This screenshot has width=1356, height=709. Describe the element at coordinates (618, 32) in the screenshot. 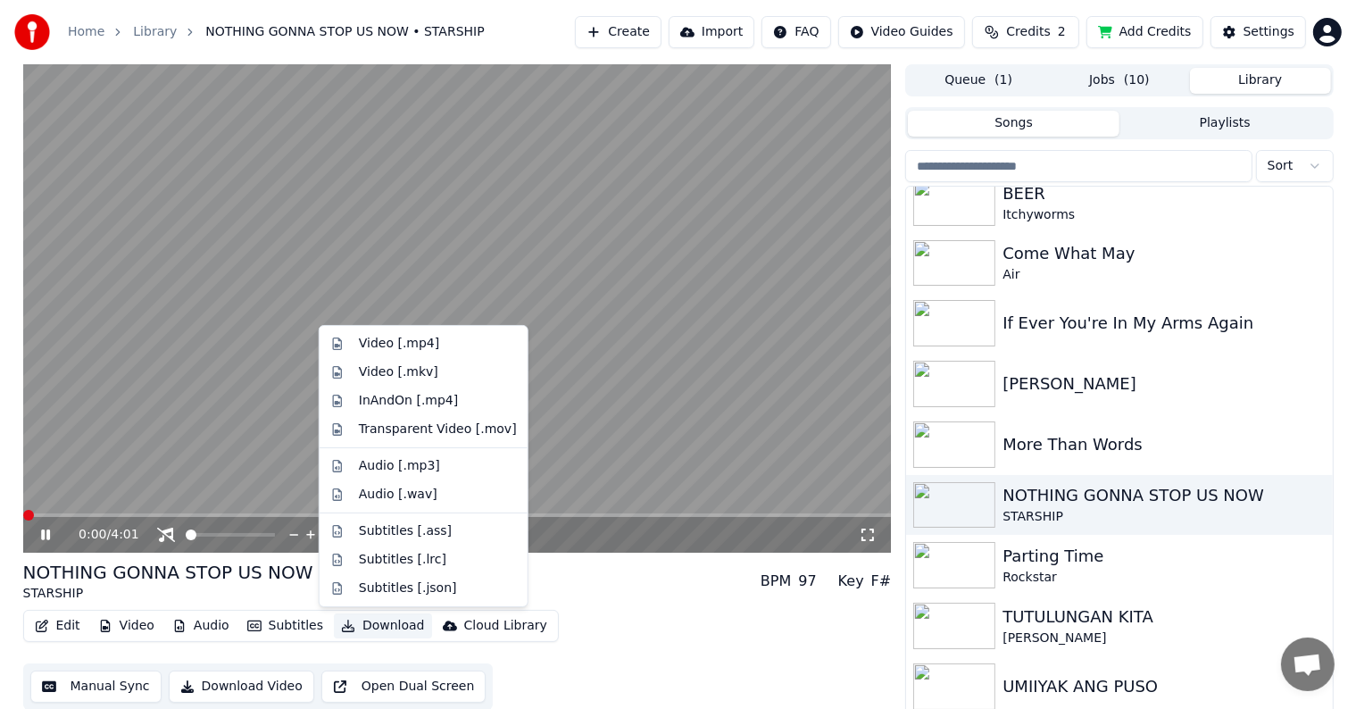

I see `button: Create` at that location.